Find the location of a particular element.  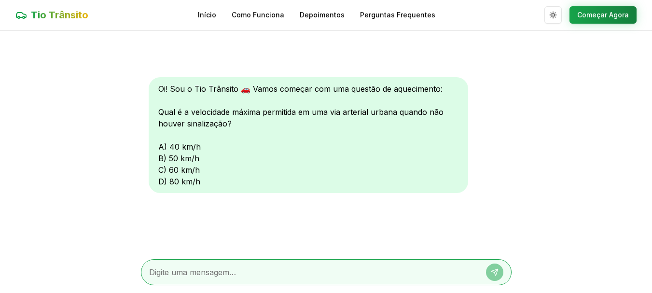

a: Depoimentos is located at coordinates (322, 15).